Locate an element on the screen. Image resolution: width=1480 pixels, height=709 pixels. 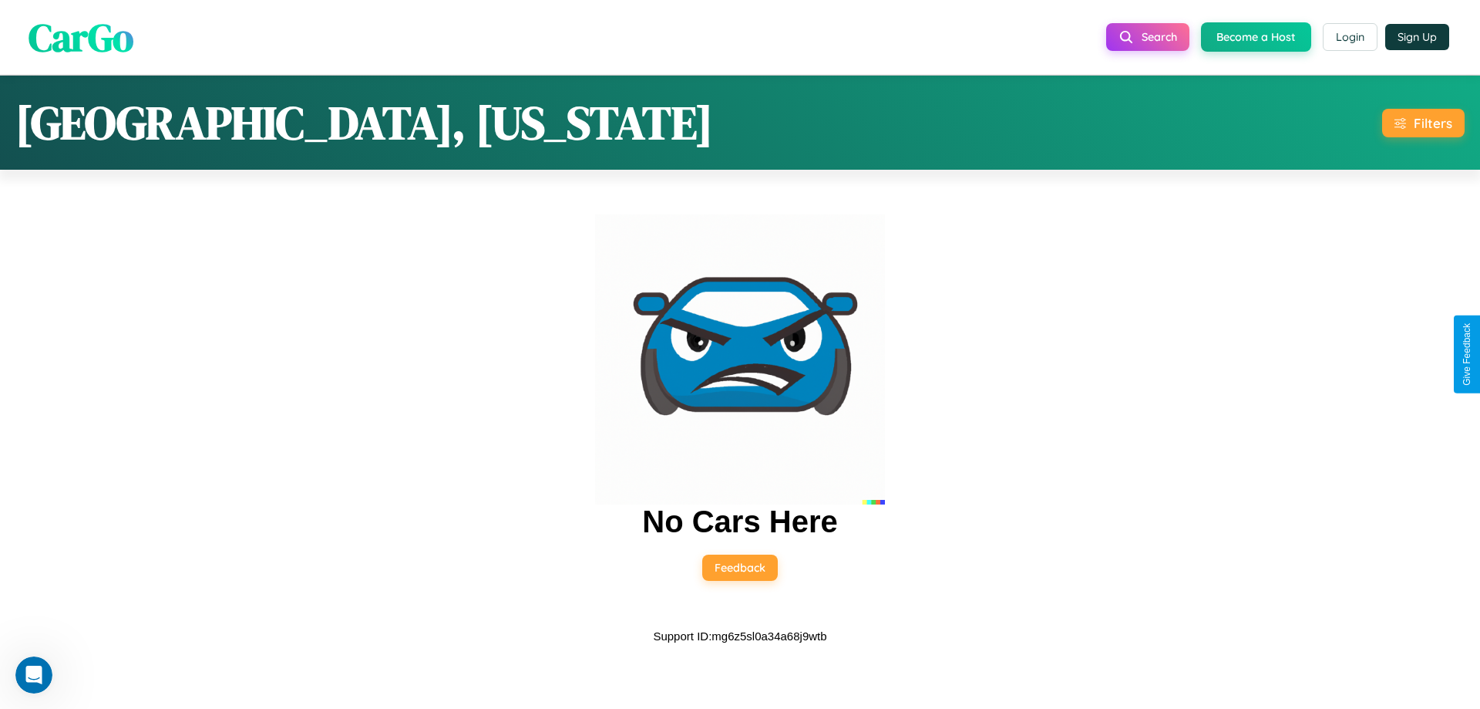
button: Become a Host is located at coordinates (1256, 37).